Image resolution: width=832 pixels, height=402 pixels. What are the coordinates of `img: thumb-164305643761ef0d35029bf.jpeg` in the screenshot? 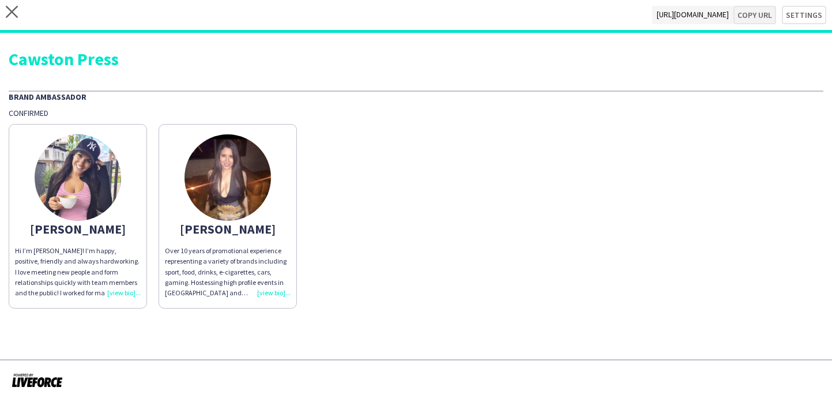 It's located at (78, 178).